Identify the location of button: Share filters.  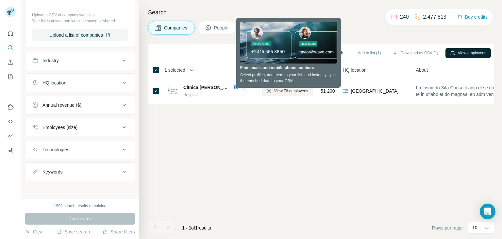
(119, 232).